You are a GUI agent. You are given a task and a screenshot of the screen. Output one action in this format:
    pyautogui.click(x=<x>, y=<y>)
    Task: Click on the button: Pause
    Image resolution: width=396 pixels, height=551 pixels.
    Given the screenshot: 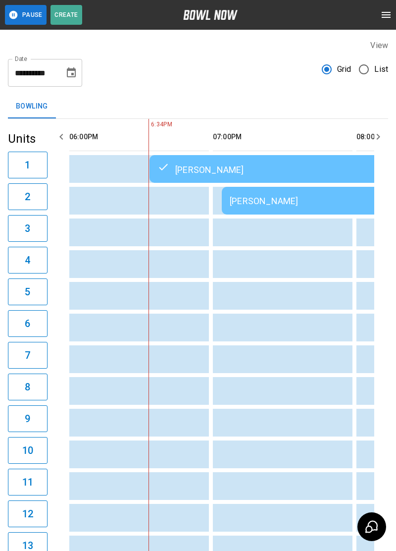 What is the action you would take?
    pyautogui.click(x=26, y=15)
    